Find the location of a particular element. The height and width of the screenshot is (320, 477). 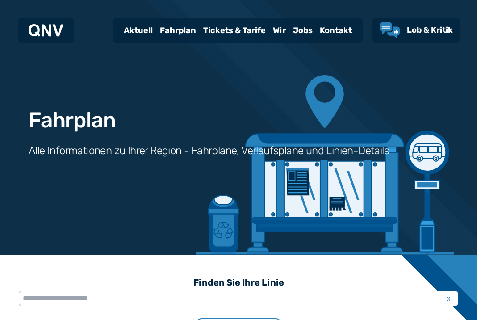

div: Fahrplan is located at coordinates (178, 30).